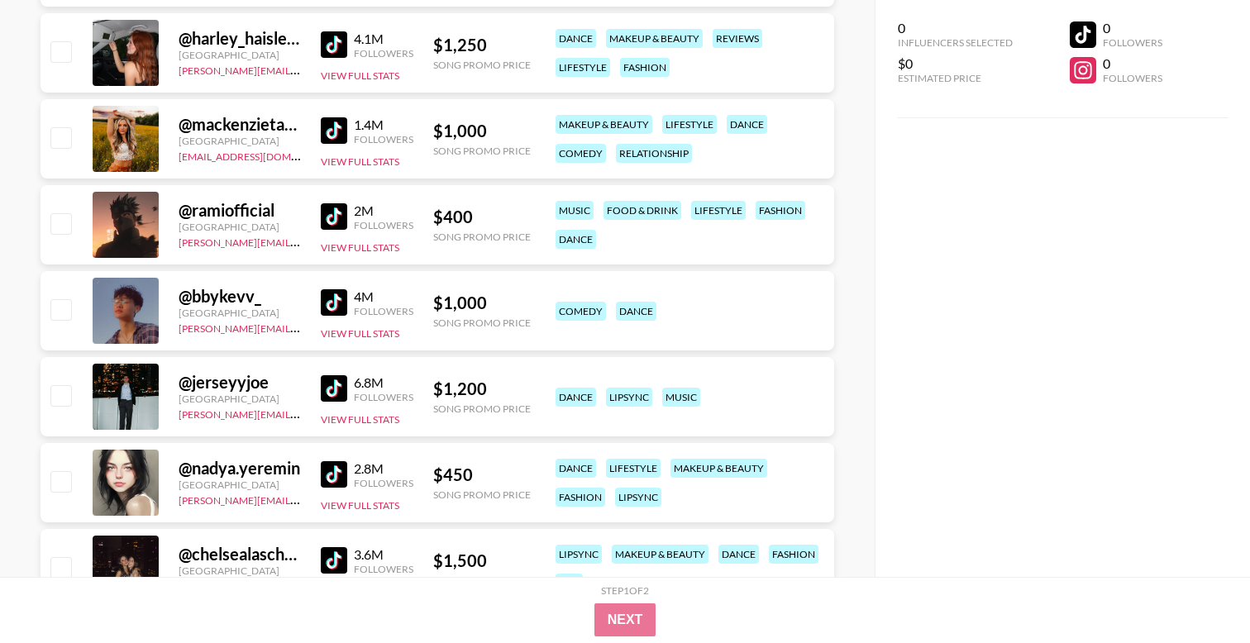 The height and width of the screenshot is (643, 1250). What do you see at coordinates (240, 554) in the screenshot?
I see `div: @ chelsealascher1` at bounding box center [240, 554].